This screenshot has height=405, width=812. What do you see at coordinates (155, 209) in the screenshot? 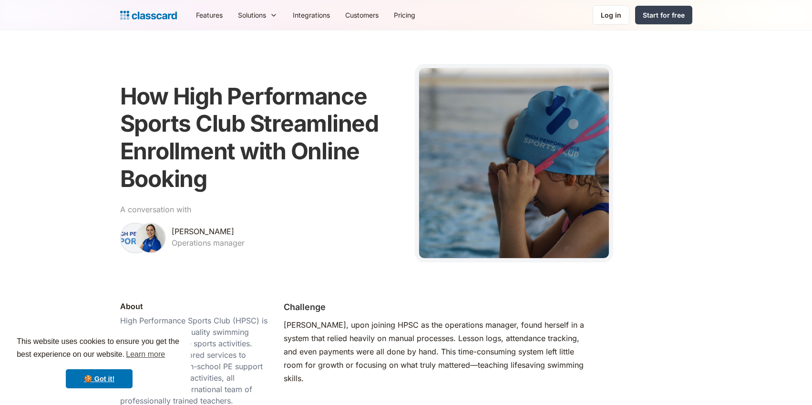
I see `div: A conversation with` at bounding box center [155, 209].